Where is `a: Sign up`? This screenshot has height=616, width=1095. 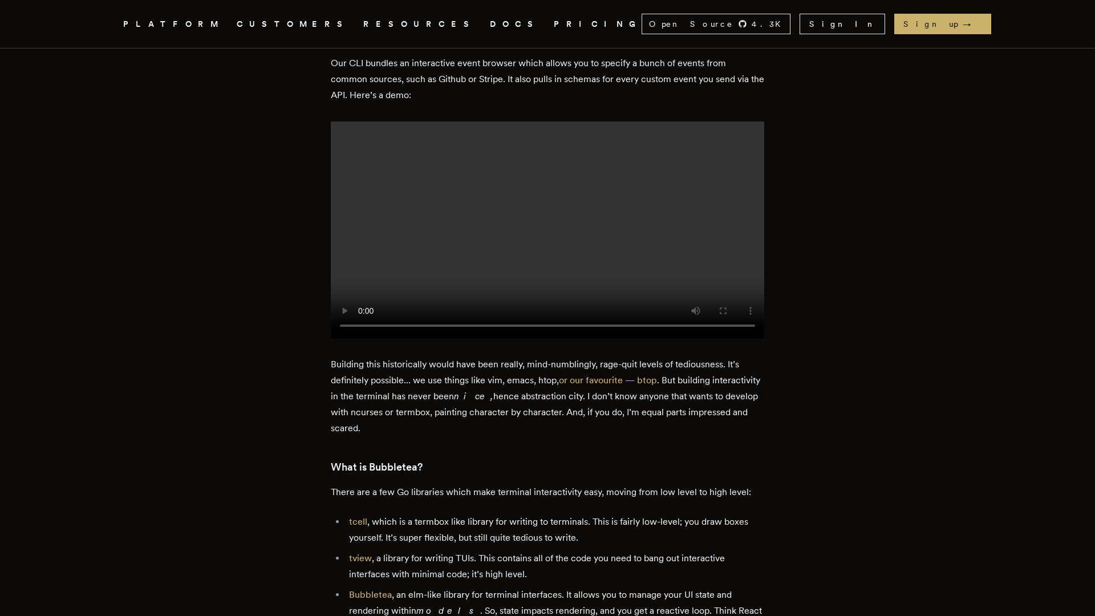
a: Sign up is located at coordinates (942, 24).